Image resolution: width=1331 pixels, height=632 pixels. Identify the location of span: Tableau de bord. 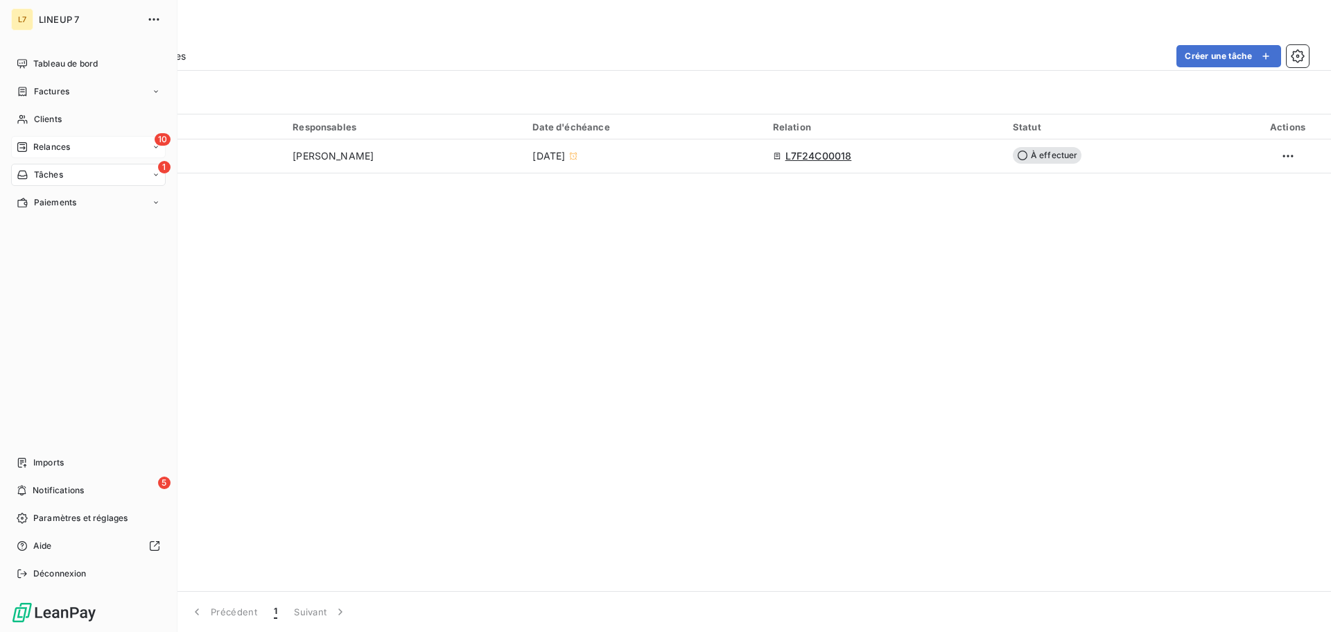
(65, 64).